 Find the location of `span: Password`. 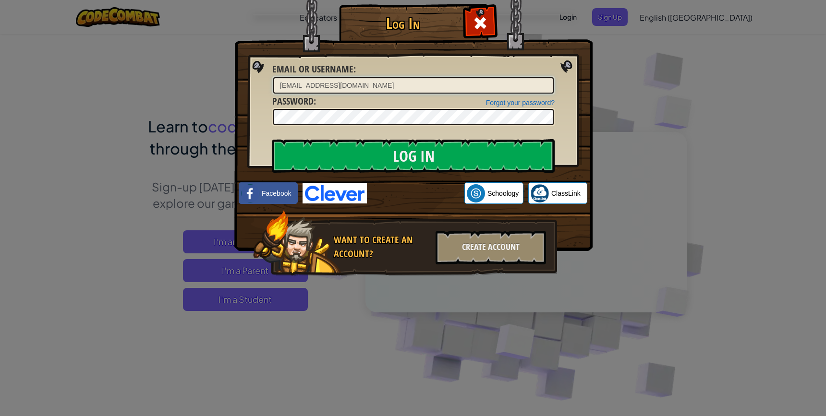

span: Password is located at coordinates (293, 101).